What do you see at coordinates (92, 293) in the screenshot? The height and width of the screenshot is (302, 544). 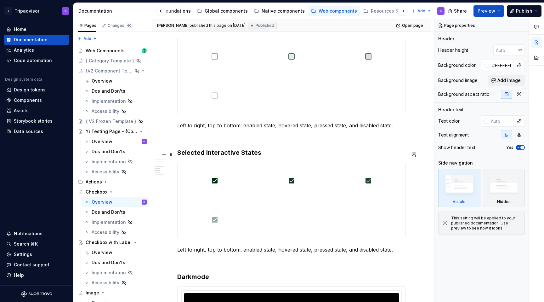 I see `div: Image` at bounding box center [92, 293].